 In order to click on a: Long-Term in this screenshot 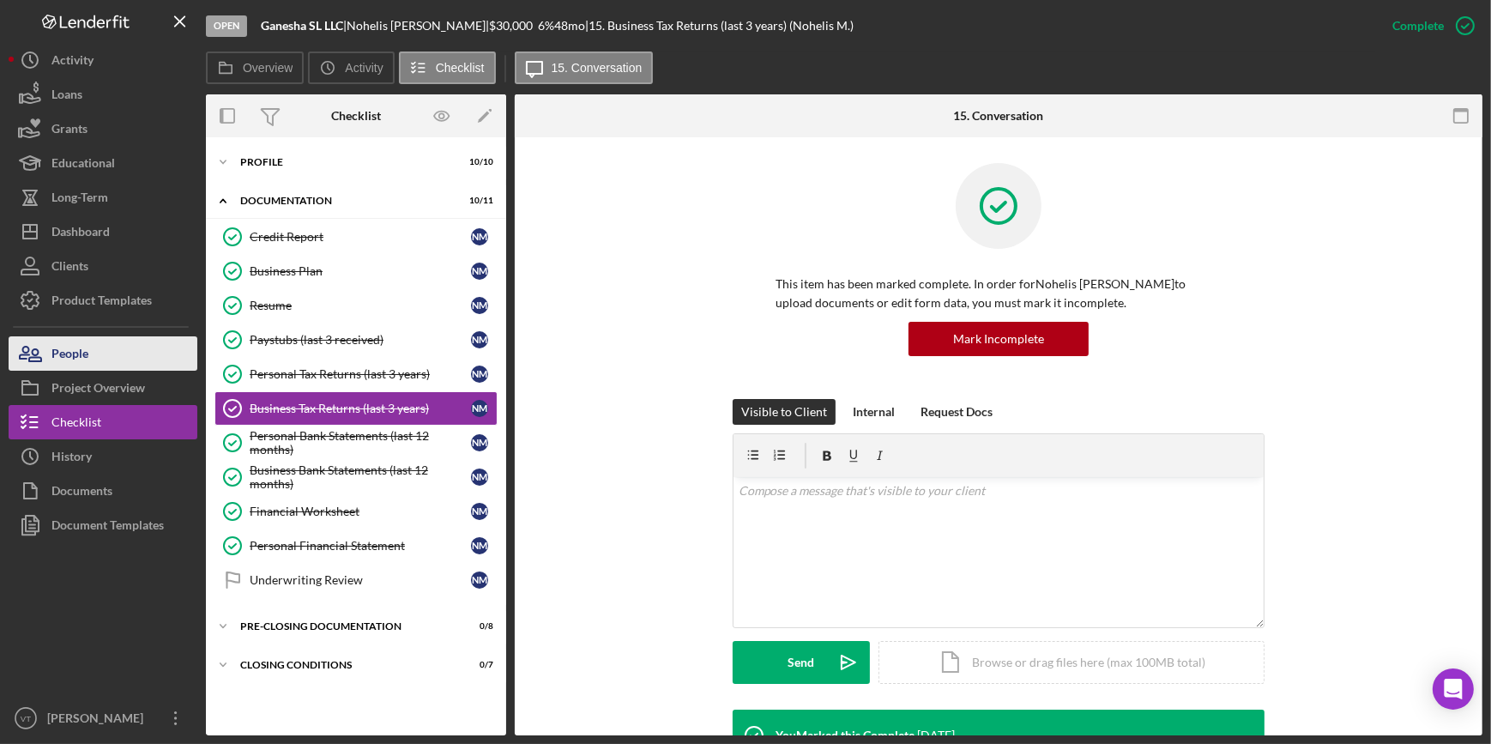, I will do `click(103, 197)`.